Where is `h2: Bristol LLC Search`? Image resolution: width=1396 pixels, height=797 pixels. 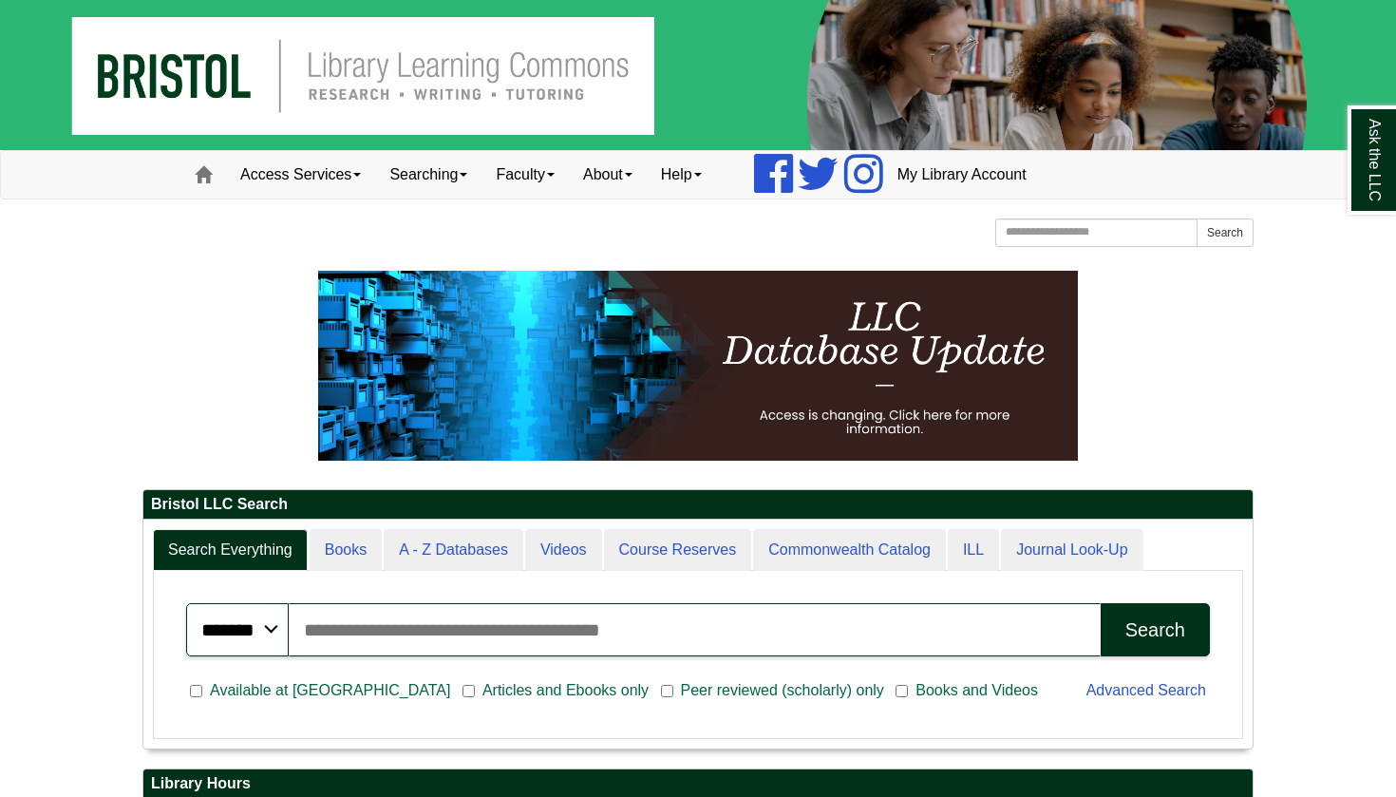
h2: Bristol LLC Search is located at coordinates (698, 504).